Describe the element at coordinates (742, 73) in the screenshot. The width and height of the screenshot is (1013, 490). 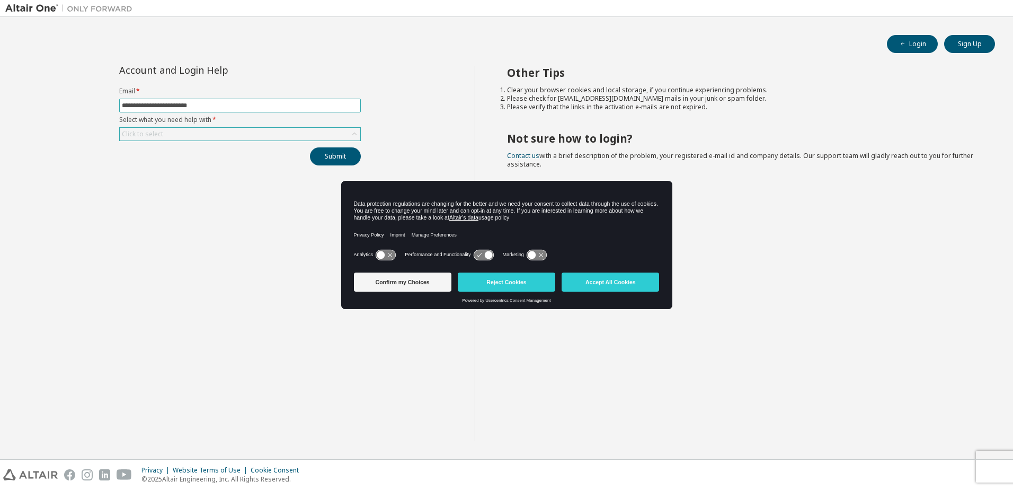
I see `h2: Other Tips` at that location.